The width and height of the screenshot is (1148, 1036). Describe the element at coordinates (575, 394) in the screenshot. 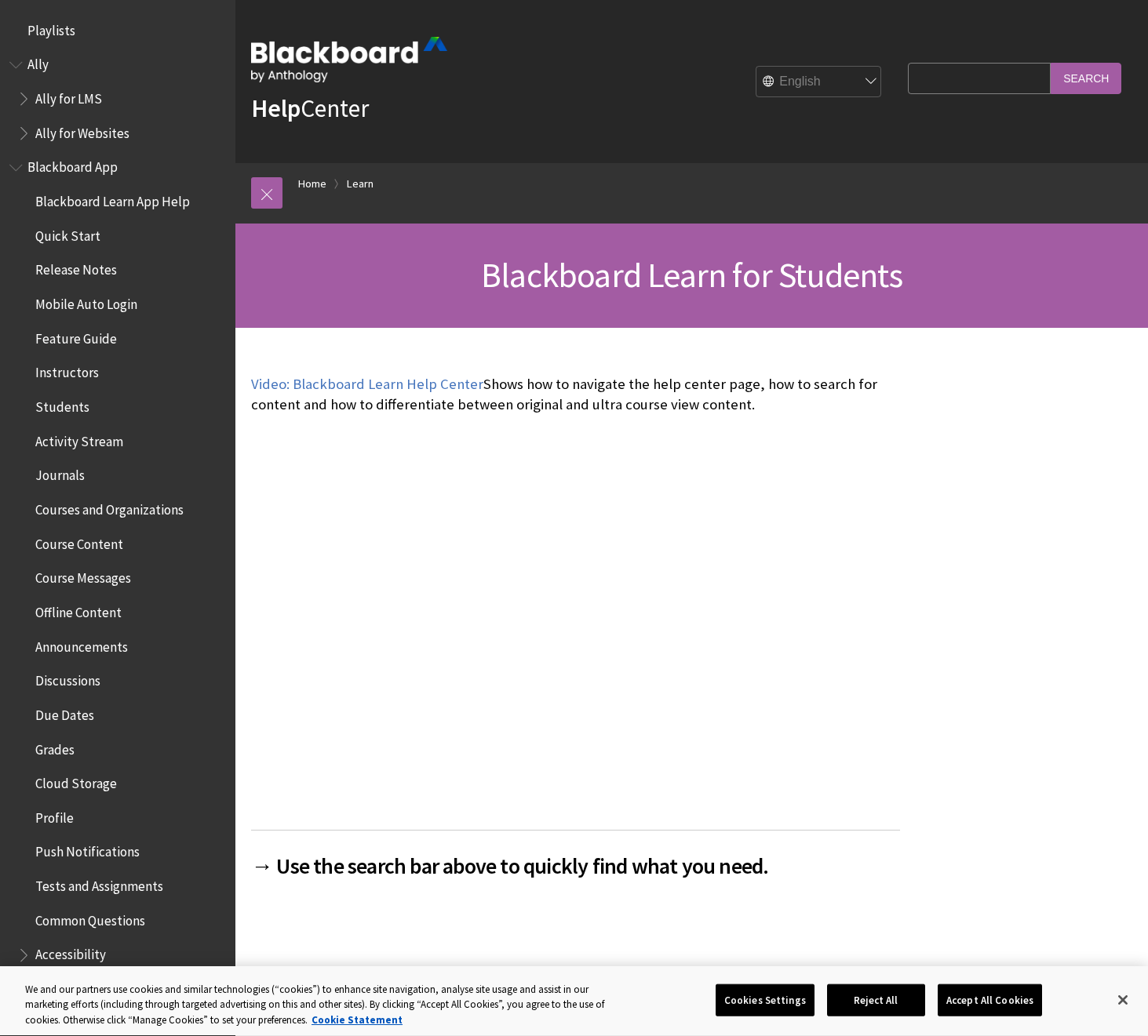

I see `p: Shows how to navigate the help center page, how to search for content and how to differentiate be...` at that location.